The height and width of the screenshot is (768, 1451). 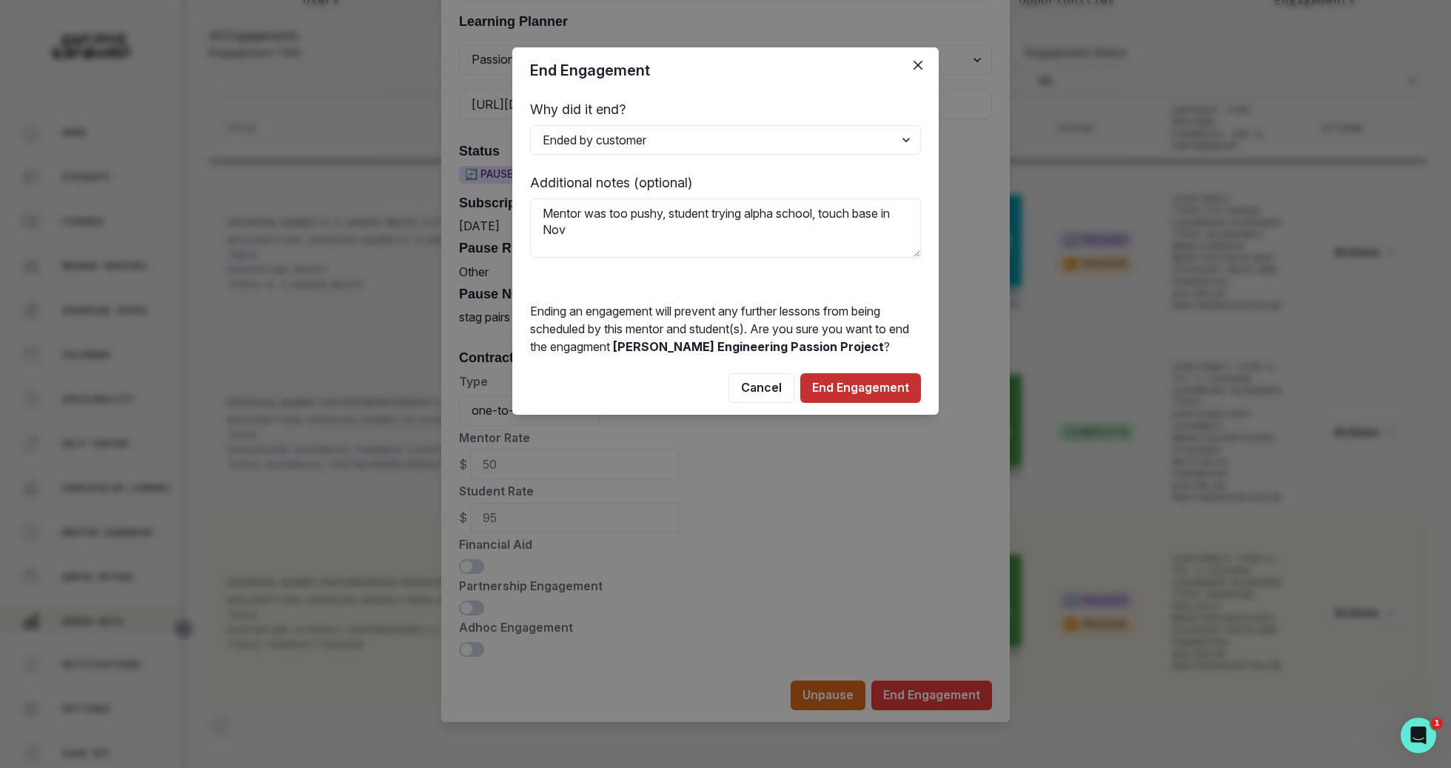 I want to click on button: End Engagement, so click(x=860, y=388).